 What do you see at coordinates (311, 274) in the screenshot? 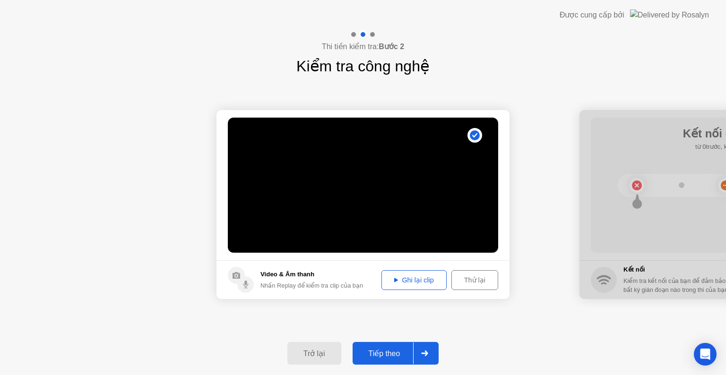
I see `h5: Video & Âm thanh` at bounding box center [311, 274].